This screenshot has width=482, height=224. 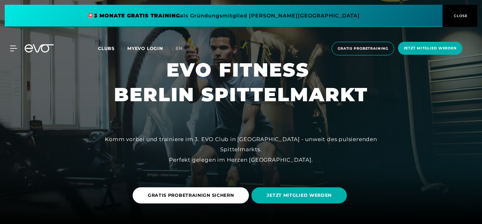 I want to click on span: Gratis Probetraining, so click(x=363, y=48).